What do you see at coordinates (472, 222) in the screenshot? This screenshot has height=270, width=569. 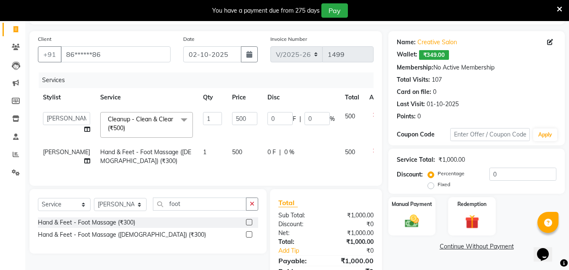 I see `img: _gift.svg` at bounding box center [472, 222].